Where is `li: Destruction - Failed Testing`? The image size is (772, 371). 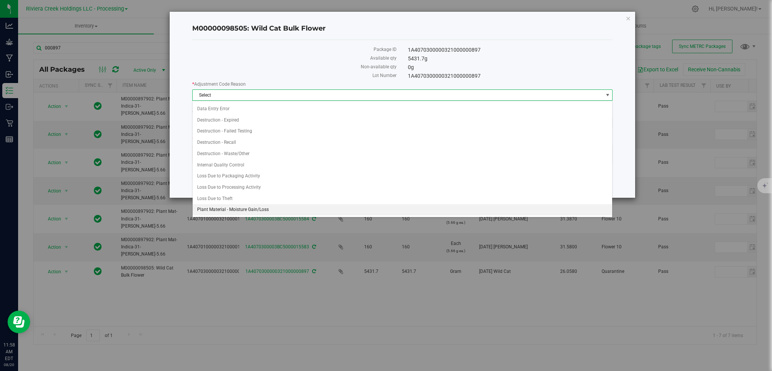 li: Destruction - Failed Testing is located at coordinates (403, 131).